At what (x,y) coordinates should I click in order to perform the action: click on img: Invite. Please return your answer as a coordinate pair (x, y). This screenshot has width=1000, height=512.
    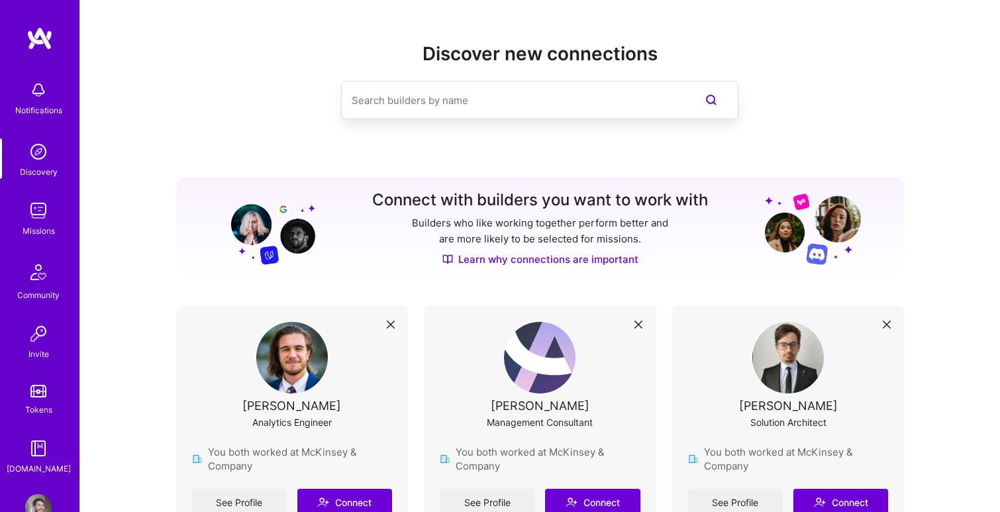
    Looking at the image, I should click on (38, 334).